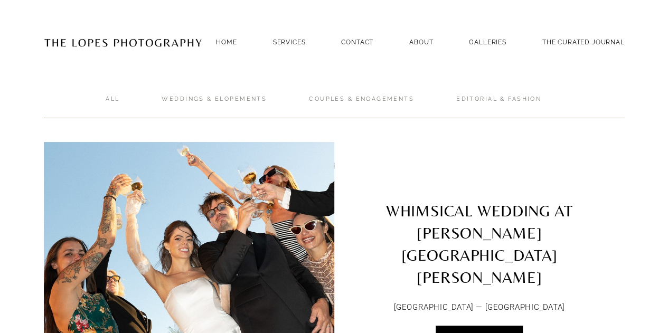 This screenshot has height=333, width=668. I want to click on a: Couples & ENGAGEMENTS, so click(361, 107).